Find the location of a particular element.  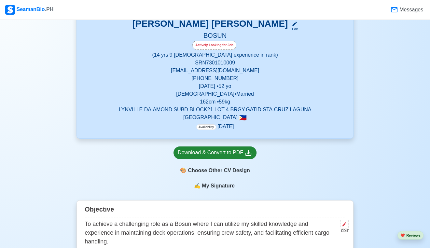

span: My Signature is located at coordinates (218, 186).